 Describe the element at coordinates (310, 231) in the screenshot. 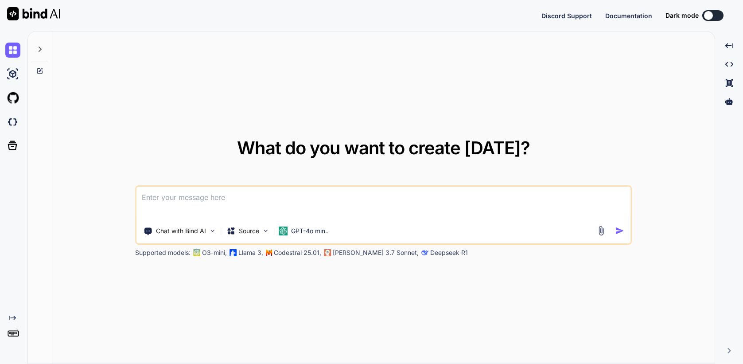

I see `p: GPT-4o min..` at that location.